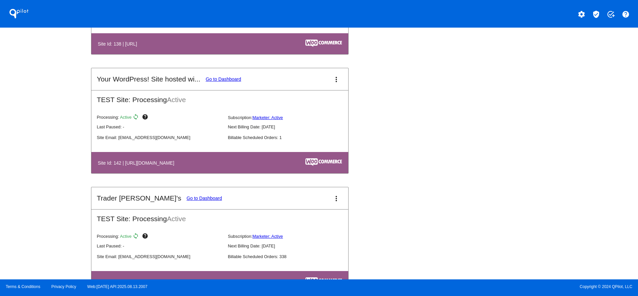  Describe the element at coordinates (596, 14) in the screenshot. I see `mat-icon: verified_user` at that location.